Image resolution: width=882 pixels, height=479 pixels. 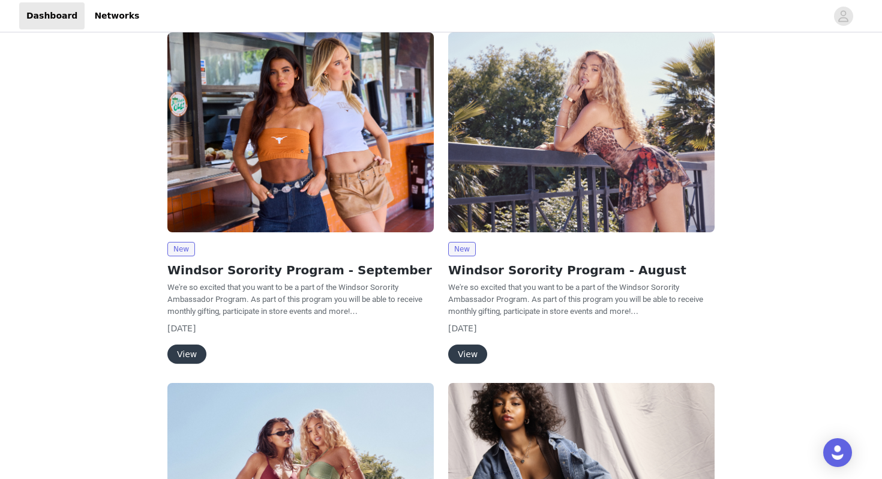 I want to click on a: Dashboard, so click(x=52, y=16).